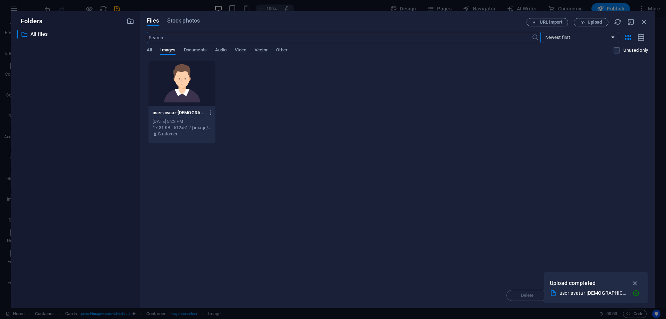 The height and width of the screenshot is (319, 666). I want to click on i: Close, so click(644, 22).